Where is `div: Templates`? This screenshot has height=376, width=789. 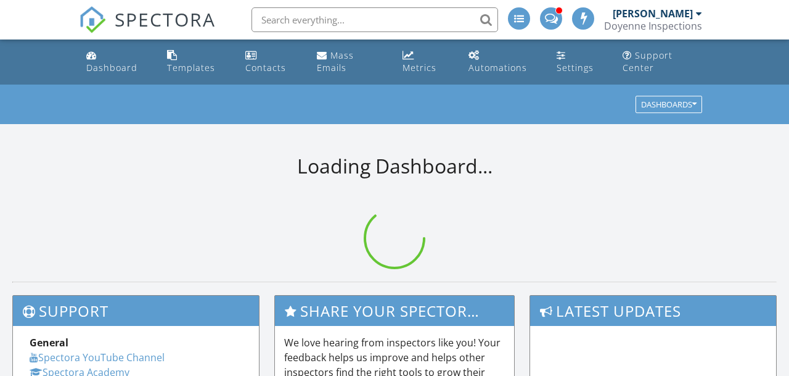 div: Templates is located at coordinates (191, 67).